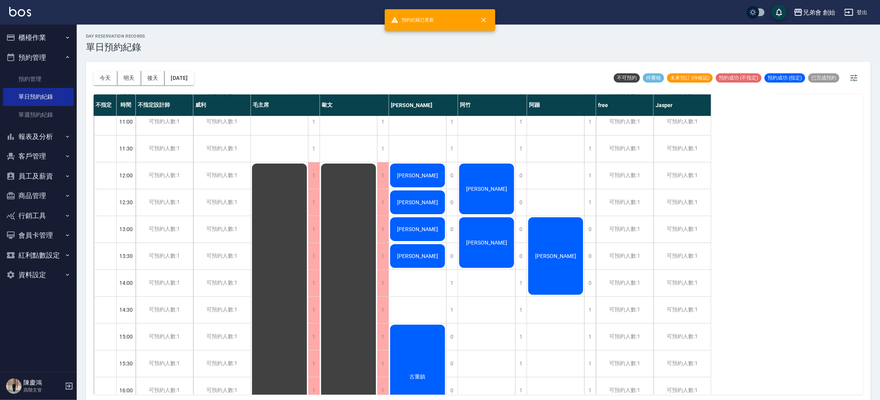 This screenshot has height=400, width=880. What do you see at coordinates (126, 229) in the screenshot?
I see `div: 13:00` at bounding box center [126, 229].